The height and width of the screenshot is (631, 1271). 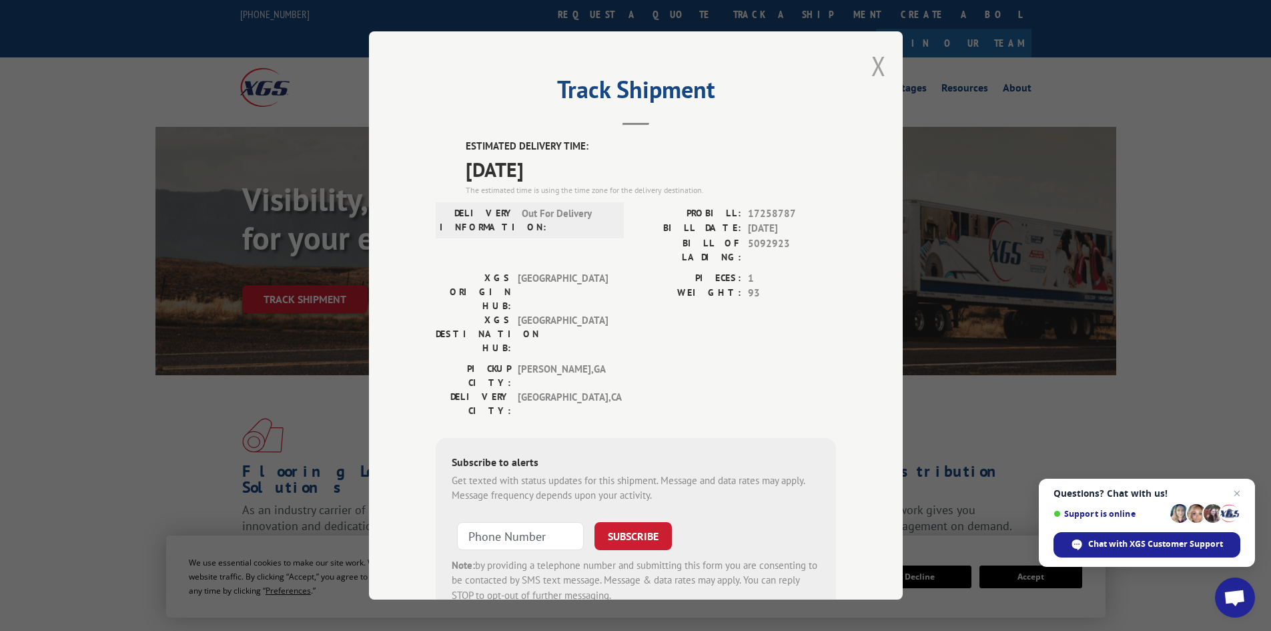 What do you see at coordinates (651, 190) in the screenshot?
I see `div: The estimated time is using the time zone for the delivery destination.` at bounding box center [651, 190].